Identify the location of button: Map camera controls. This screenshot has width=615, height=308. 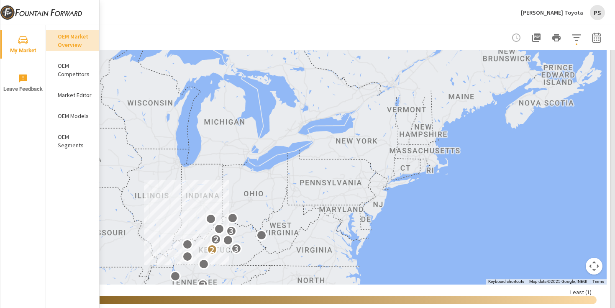
(594, 266).